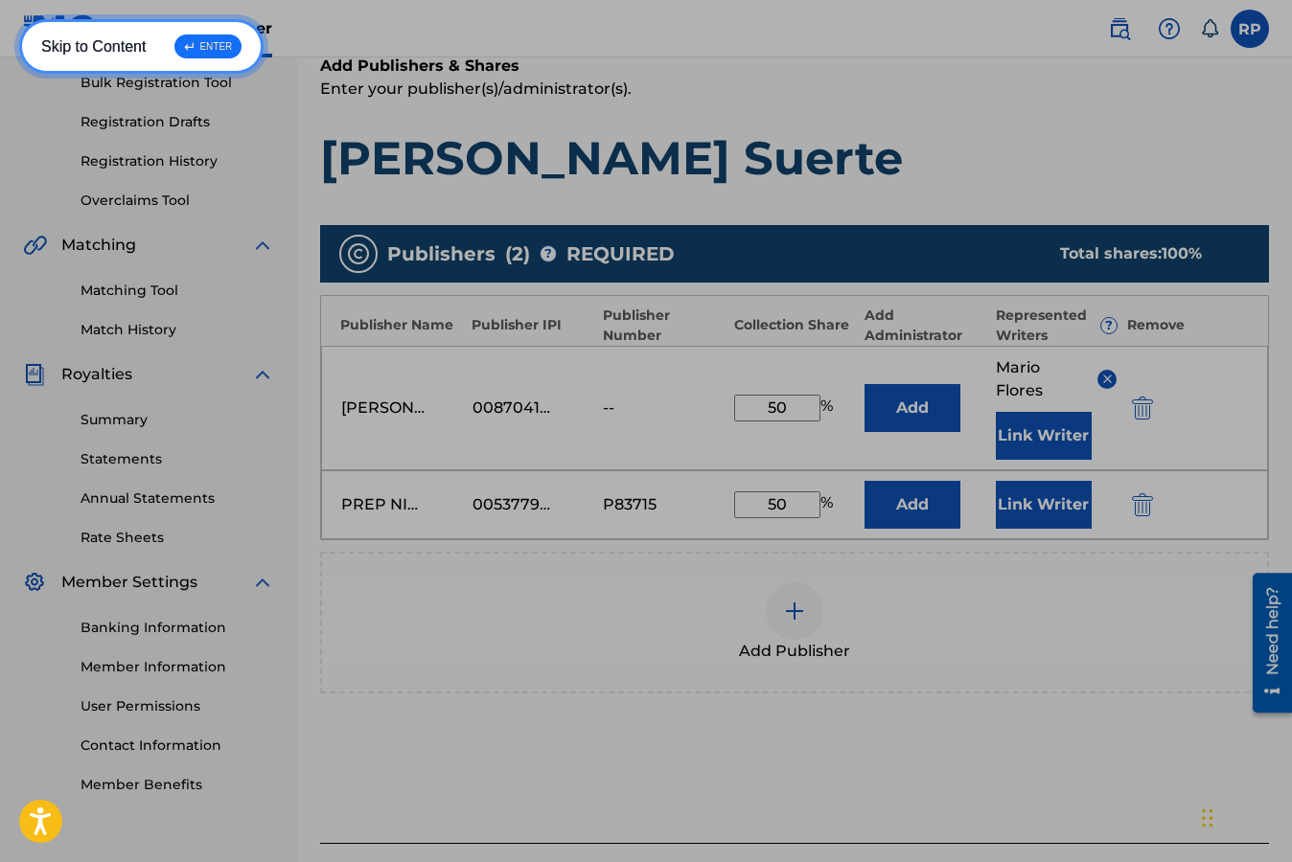 This screenshot has width=1292, height=862. I want to click on img: Royalties, so click(34, 375).